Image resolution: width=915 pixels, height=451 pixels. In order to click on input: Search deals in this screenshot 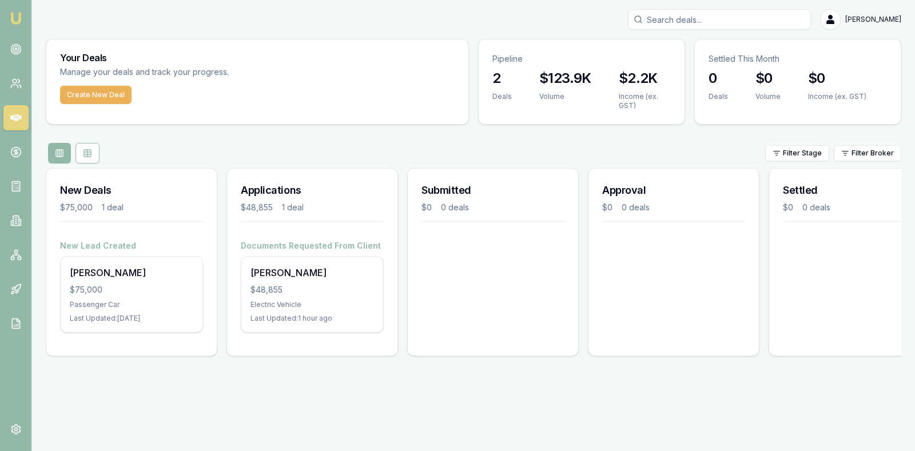, I will do `click(720, 19)`.